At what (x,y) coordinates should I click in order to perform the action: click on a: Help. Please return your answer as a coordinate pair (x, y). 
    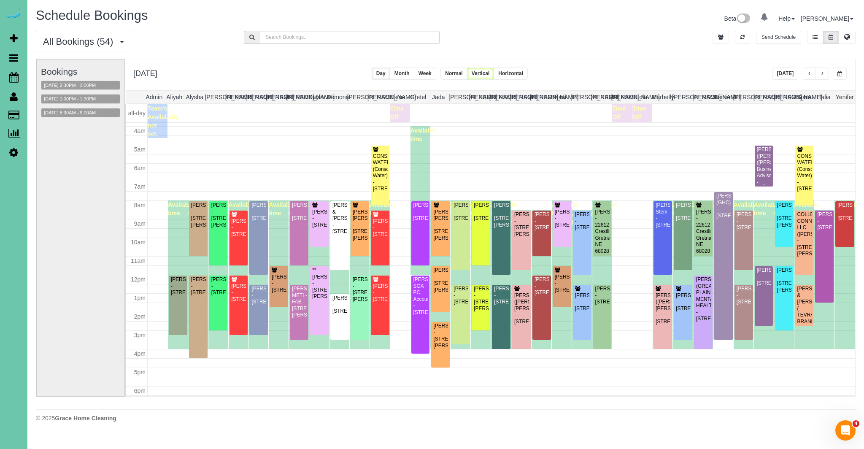
    Looking at the image, I should click on (787, 19).